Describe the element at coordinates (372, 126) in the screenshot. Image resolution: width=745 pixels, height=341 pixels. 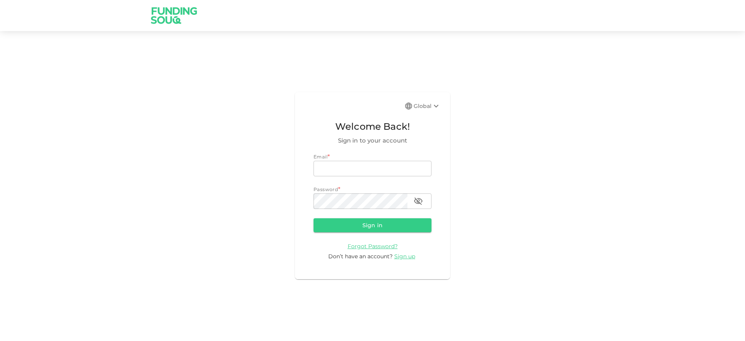
I see `span: Welcome Back!` at that location.